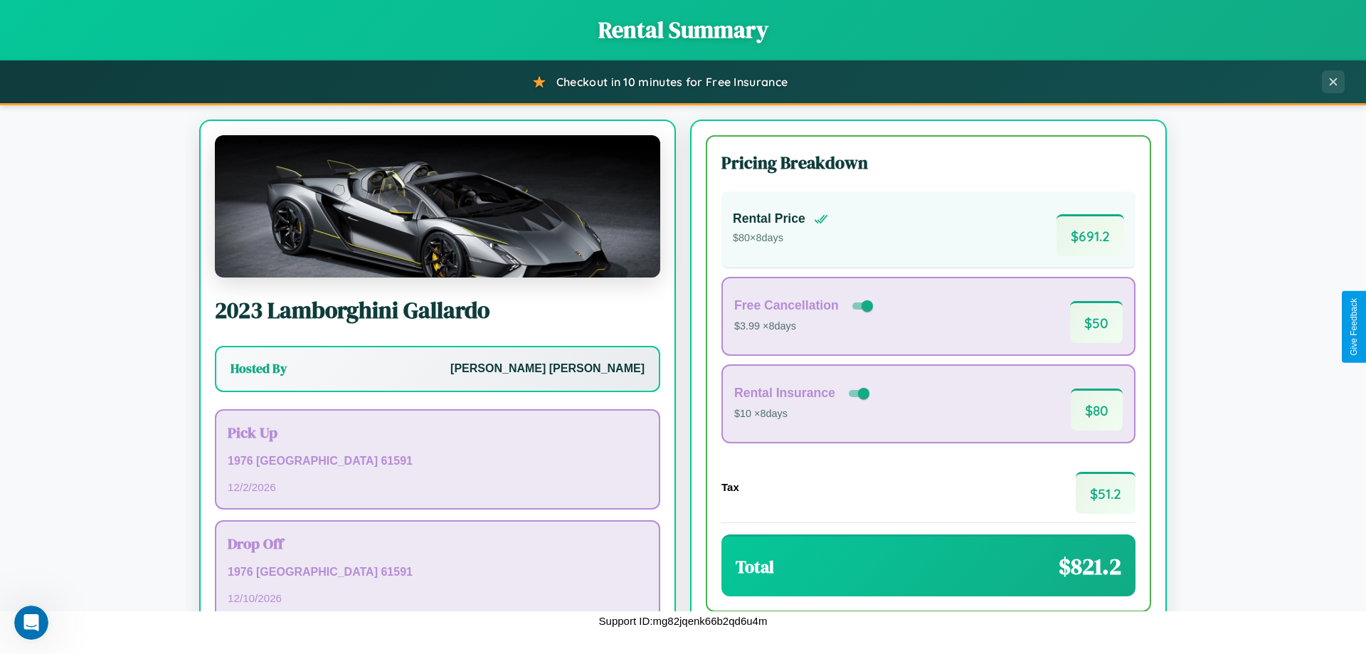  I want to click on h4: Rental Price, so click(769, 218).